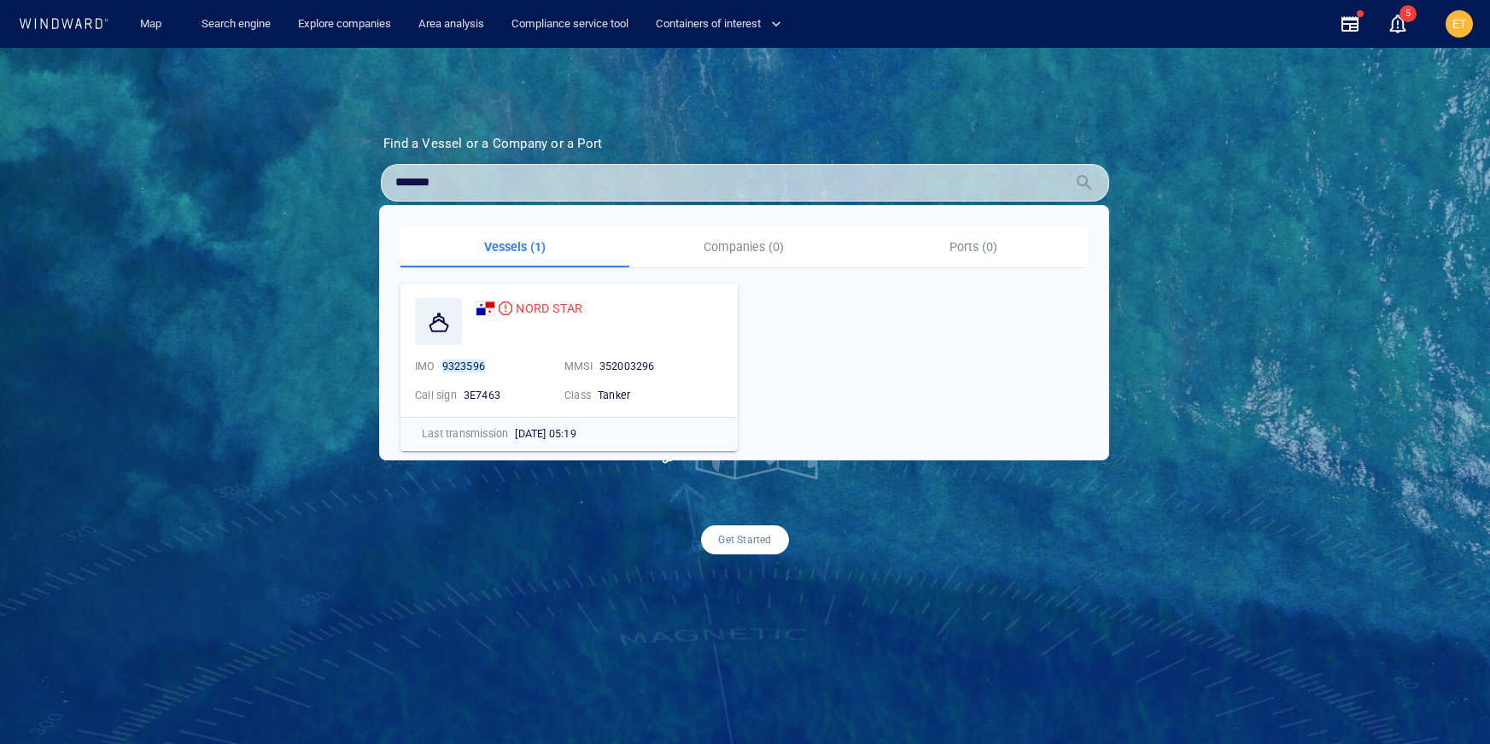 This screenshot has width=1490, height=744. What do you see at coordinates (744, 247) in the screenshot?
I see `p: Companies (0)` at bounding box center [744, 247].